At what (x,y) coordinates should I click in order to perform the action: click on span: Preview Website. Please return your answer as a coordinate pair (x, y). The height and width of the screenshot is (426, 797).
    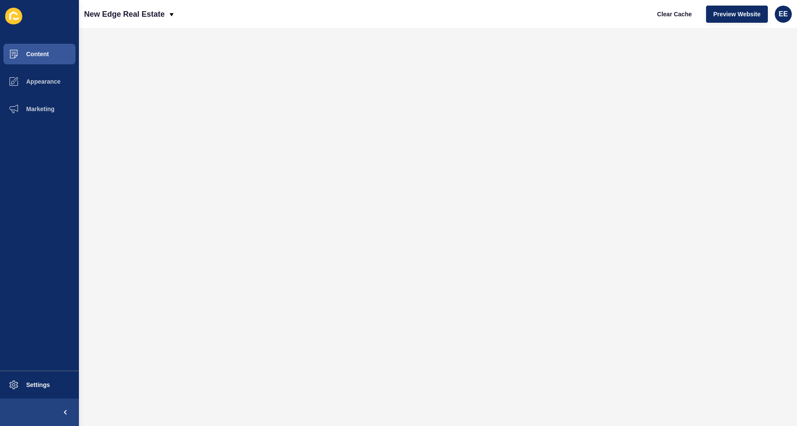
    Looking at the image, I should click on (737, 14).